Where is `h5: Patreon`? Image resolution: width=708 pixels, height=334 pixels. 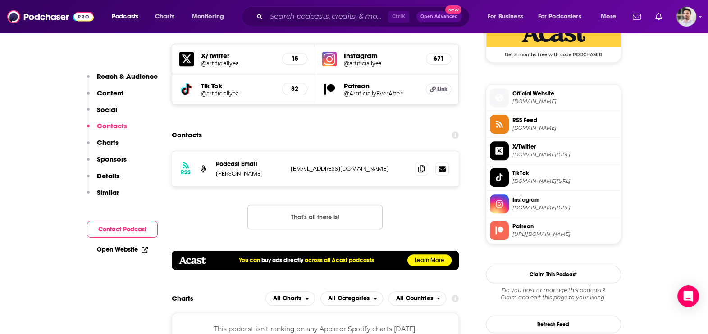
h5: Patreon is located at coordinates (381, 86).